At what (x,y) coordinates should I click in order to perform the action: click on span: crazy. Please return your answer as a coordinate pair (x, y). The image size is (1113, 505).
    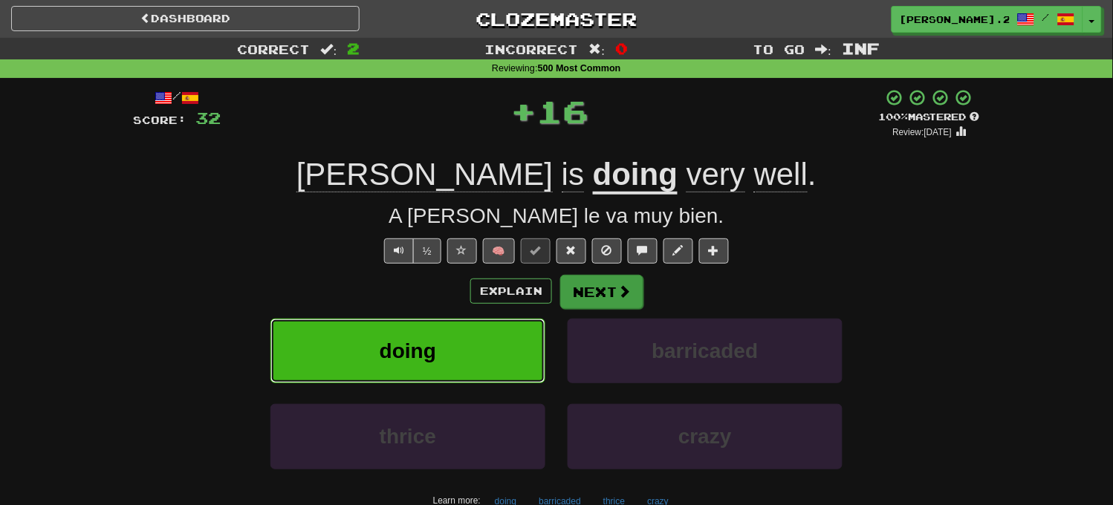
    Looking at the image, I should click on (705, 436).